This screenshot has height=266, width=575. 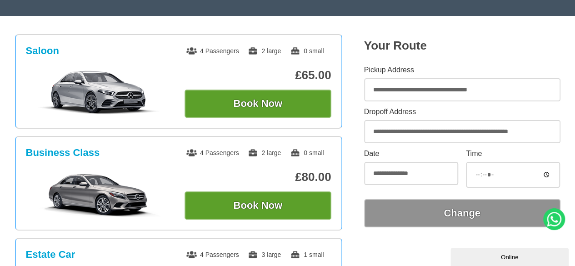 I want to click on span: 1 small, so click(x=307, y=254).